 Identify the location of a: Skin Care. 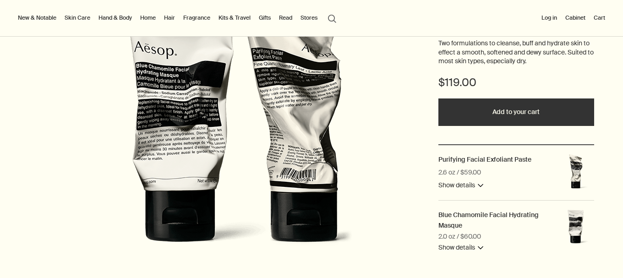
(77, 18).